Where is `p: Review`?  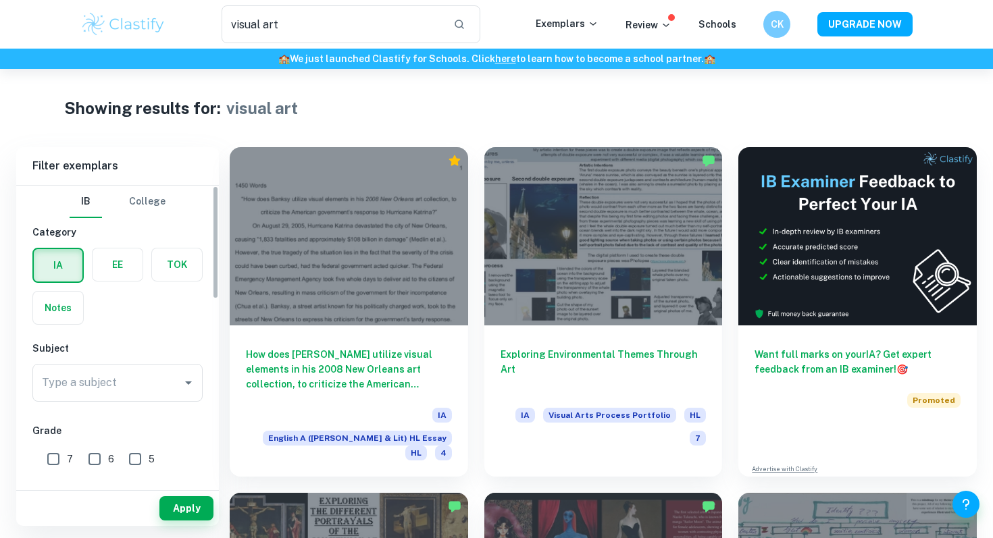
p: Review is located at coordinates (649, 25).